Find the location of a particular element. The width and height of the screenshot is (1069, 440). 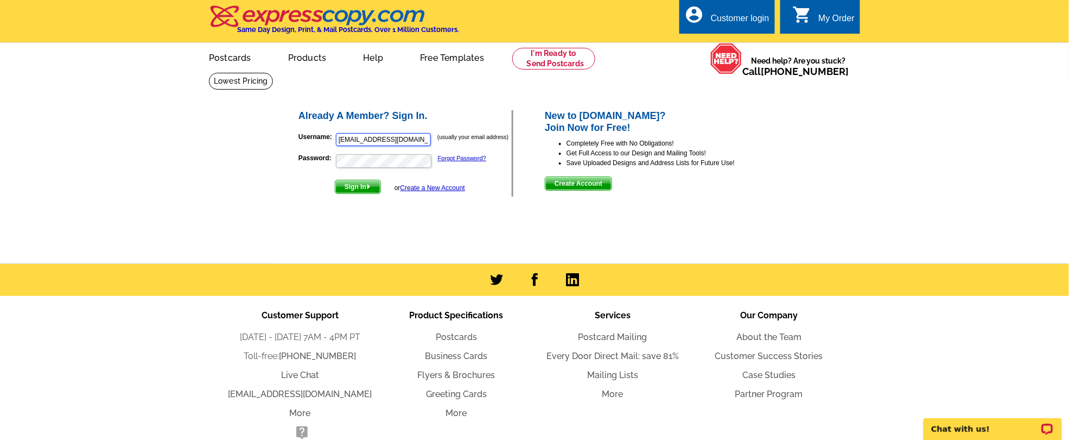

h2: Already A Member? Sign In. is located at coordinates (405, 116).